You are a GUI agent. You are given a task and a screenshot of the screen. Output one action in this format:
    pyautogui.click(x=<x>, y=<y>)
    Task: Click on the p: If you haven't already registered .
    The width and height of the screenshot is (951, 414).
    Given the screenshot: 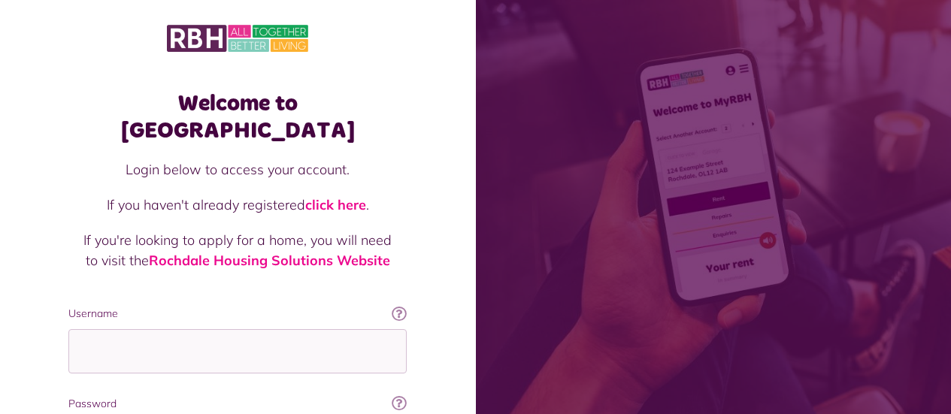 What is the action you would take?
    pyautogui.click(x=238, y=205)
    